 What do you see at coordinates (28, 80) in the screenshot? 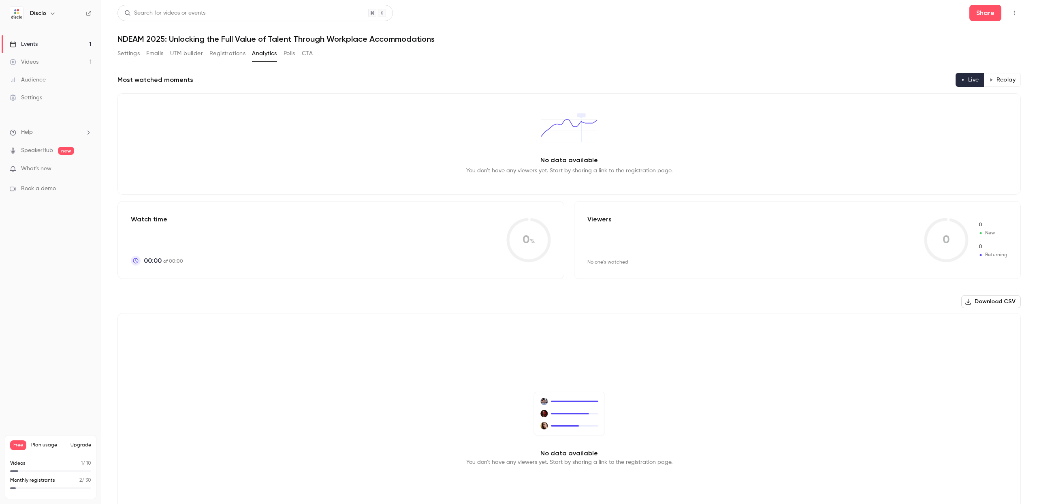
I see `div: Audience` at bounding box center [28, 80].